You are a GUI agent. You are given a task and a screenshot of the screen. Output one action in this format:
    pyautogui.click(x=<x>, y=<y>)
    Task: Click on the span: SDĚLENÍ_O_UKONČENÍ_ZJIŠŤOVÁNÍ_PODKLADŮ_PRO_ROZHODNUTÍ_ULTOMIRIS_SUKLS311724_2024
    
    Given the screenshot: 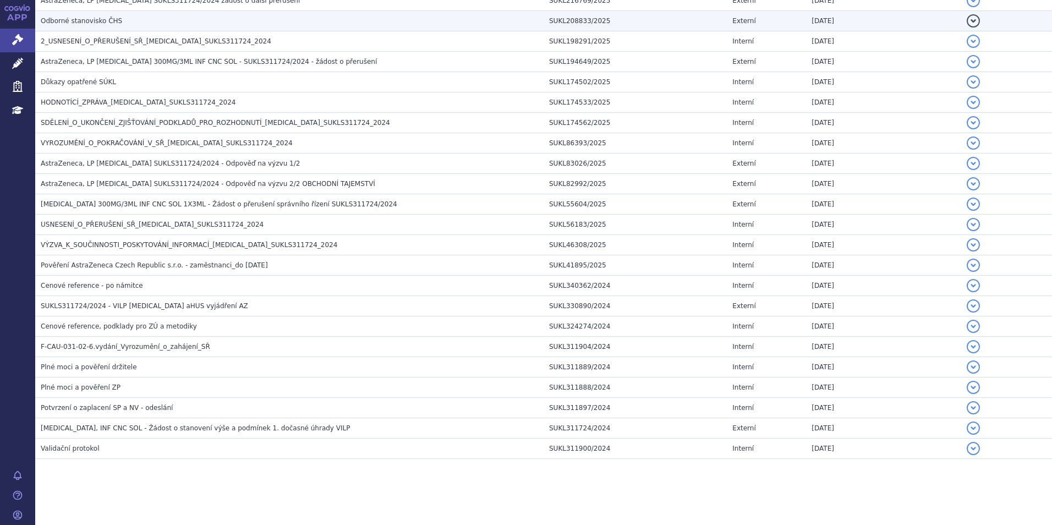 What is the action you would take?
    pyautogui.click(x=215, y=123)
    